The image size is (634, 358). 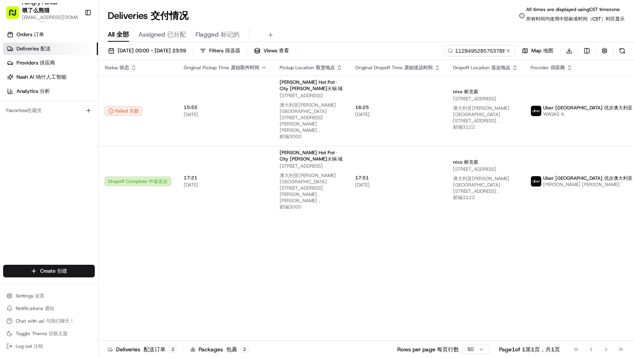 I want to click on span: Pickup Location, so click(x=307, y=68).